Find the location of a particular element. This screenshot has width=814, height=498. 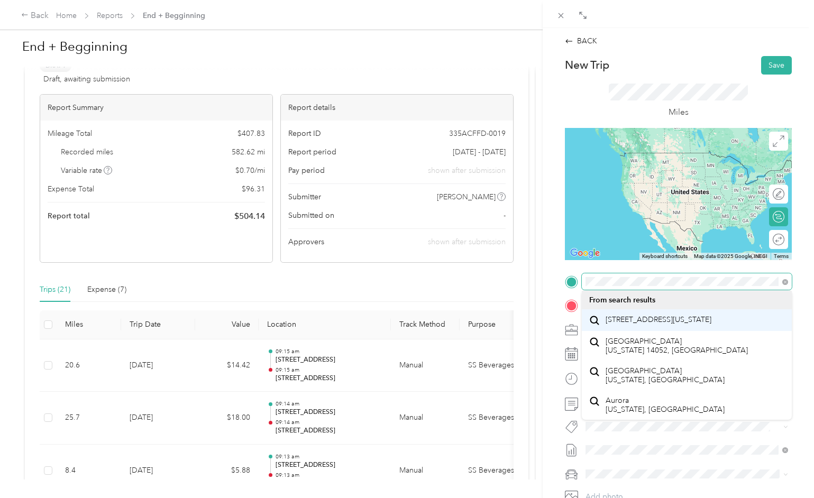

p: Miles is located at coordinates (678, 112).